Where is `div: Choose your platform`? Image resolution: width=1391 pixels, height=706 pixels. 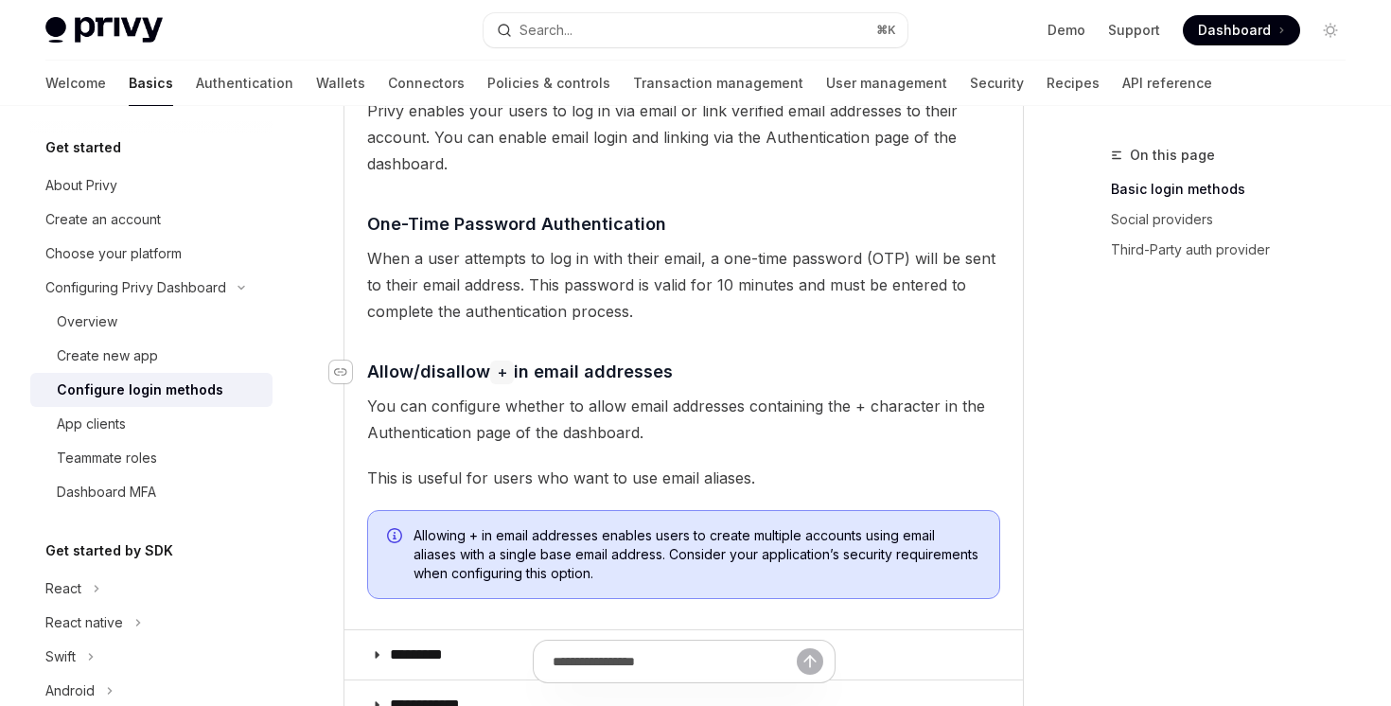
div: Choose your platform is located at coordinates (114, 254).